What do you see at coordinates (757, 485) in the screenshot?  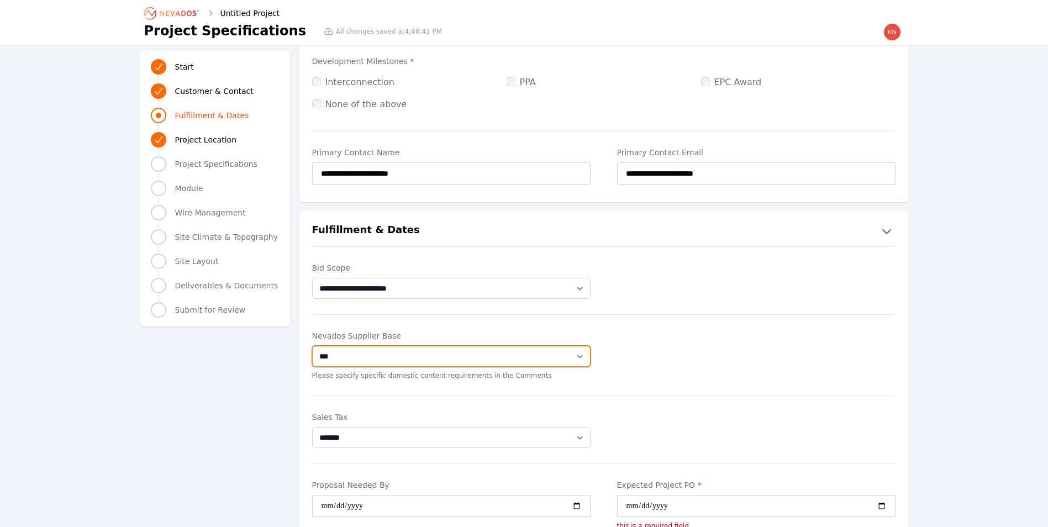 I see `label: Expected Project PO` at bounding box center [757, 485].